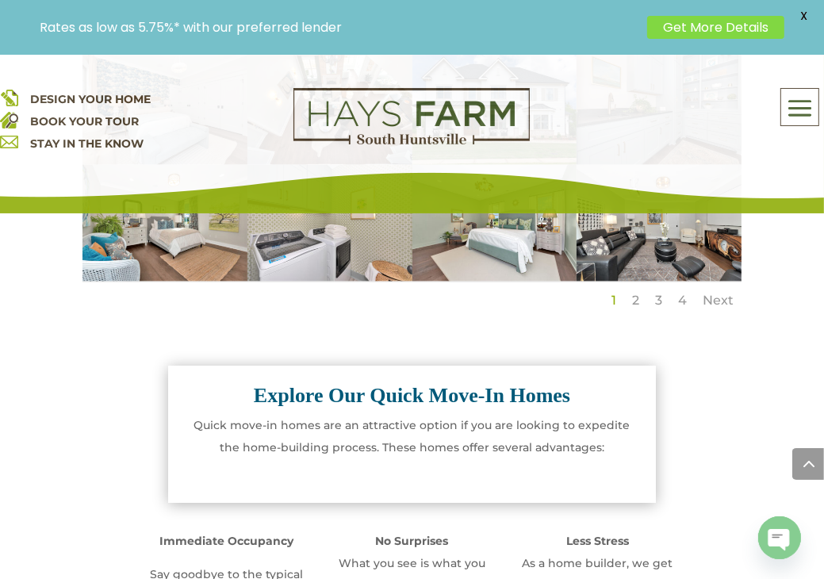 Image resolution: width=824 pixels, height=579 pixels. What do you see at coordinates (658, 300) in the screenshot?
I see `a: 3` at bounding box center [658, 300].